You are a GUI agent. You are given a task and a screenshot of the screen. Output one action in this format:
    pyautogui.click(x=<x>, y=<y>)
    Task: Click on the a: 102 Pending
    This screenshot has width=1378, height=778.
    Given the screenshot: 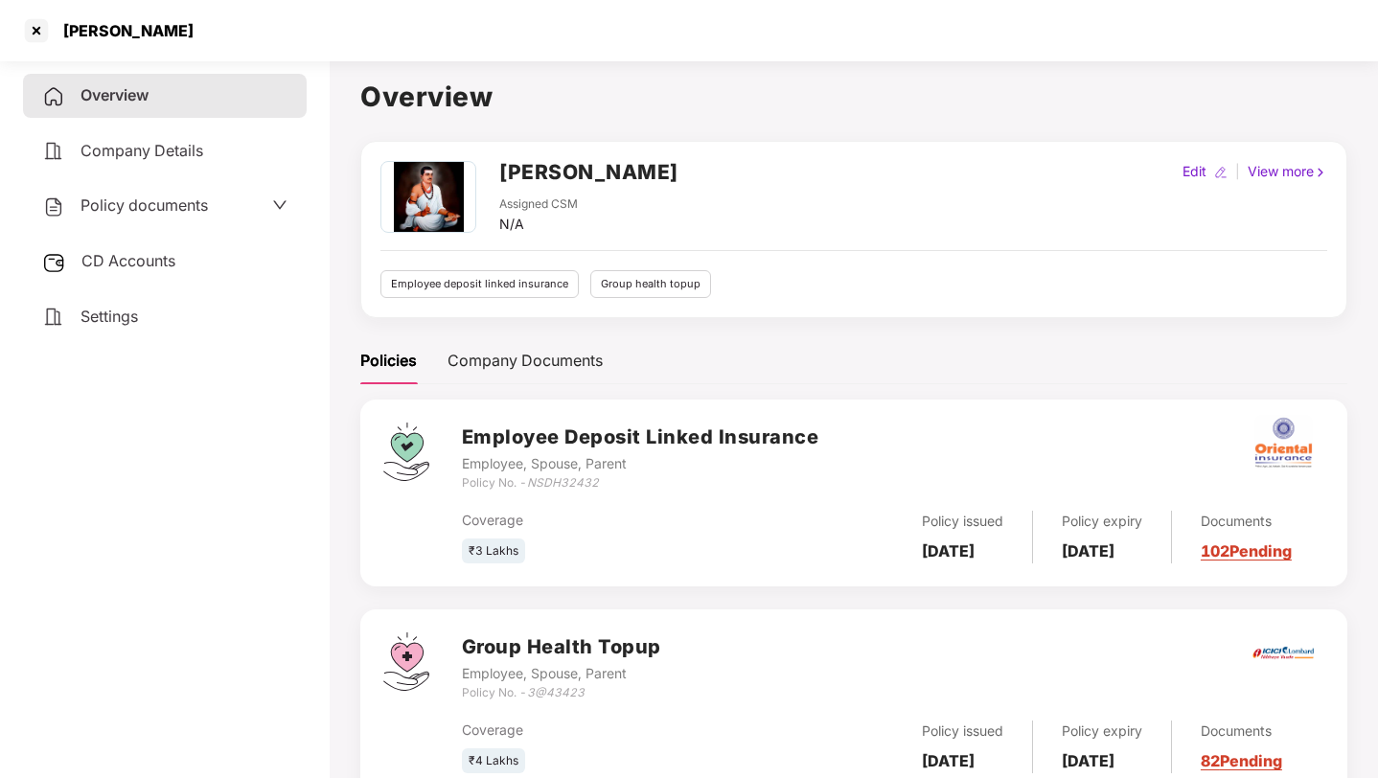 What is the action you would take?
    pyautogui.click(x=1245, y=551)
    